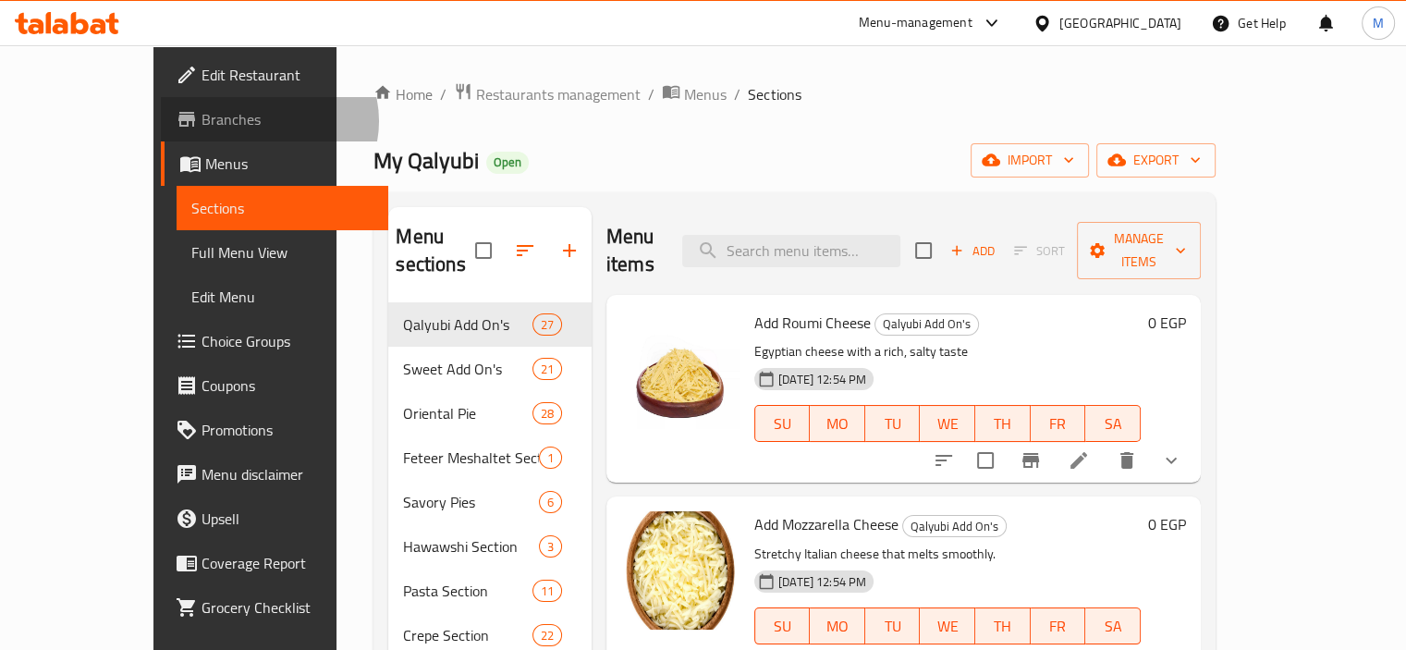 Image resolution: width=1406 pixels, height=650 pixels. Describe the element at coordinates (1003, 626) in the screenshot. I see `span: TH` at that location.